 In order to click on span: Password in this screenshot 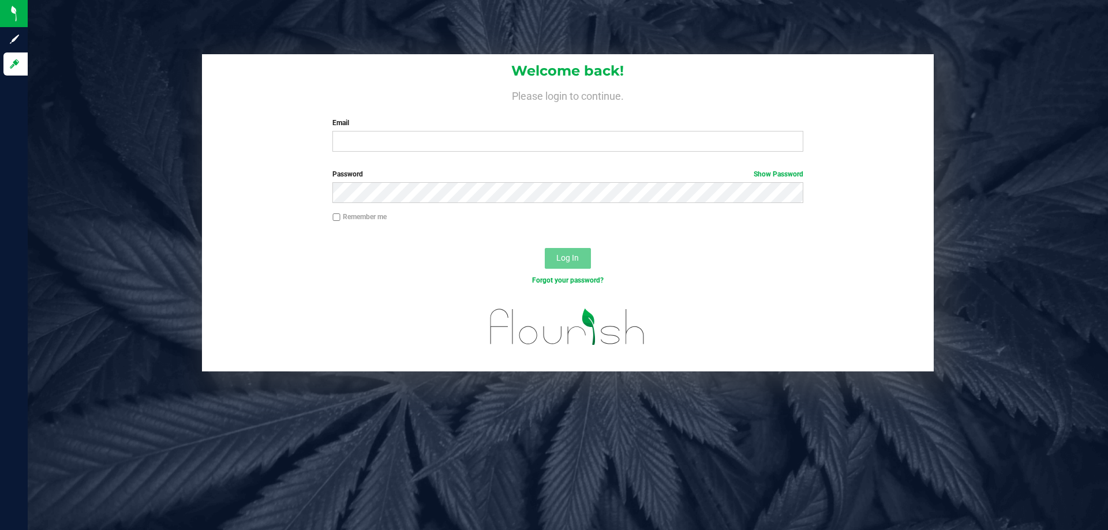, I will do `click(347, 174)`.